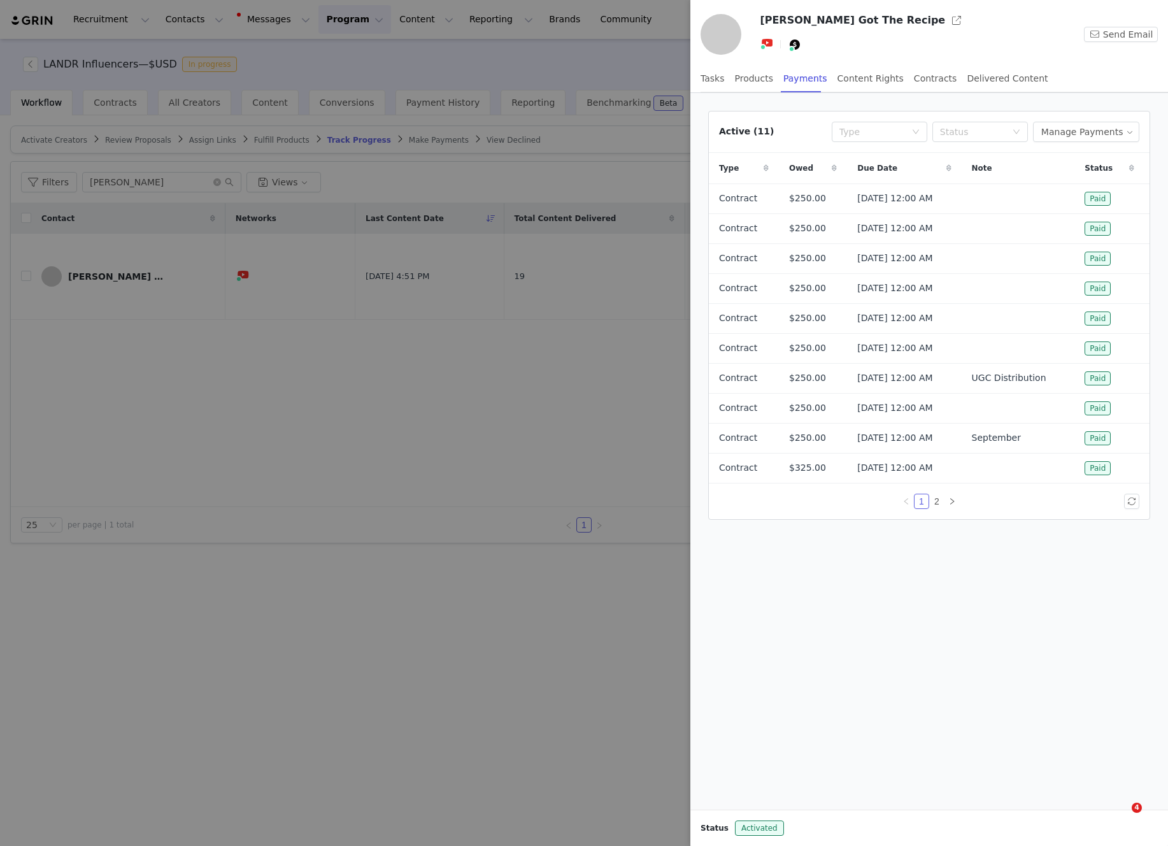 This screenshot has width=1168, height=846. I want to click on span: Owed, so click(801, 168).